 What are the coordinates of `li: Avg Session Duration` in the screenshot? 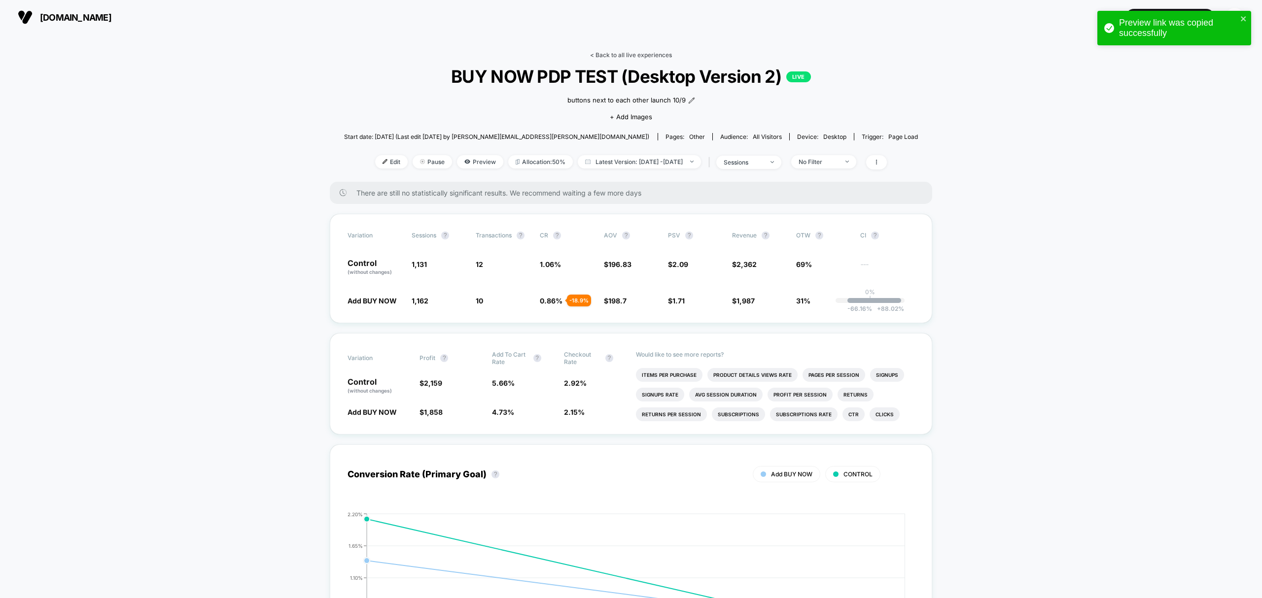 It's located at (726, 395).